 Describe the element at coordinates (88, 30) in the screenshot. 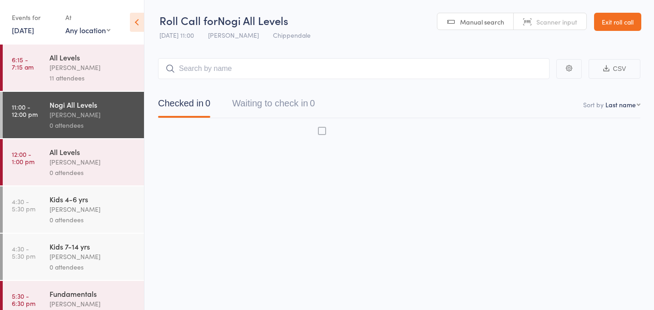

I see `div: Any location` at that location.